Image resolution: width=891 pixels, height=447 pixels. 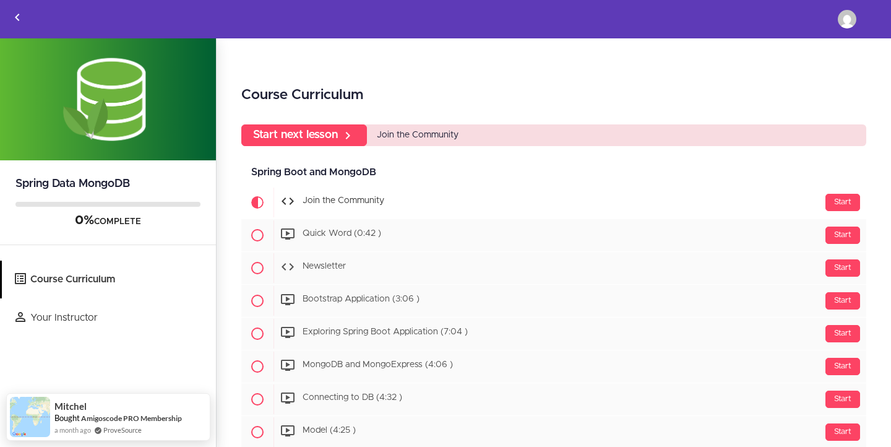 What do you see at coordinates (67, 418) in the screenshot?
I see `span: Bought` at bounding box center [67, 418].